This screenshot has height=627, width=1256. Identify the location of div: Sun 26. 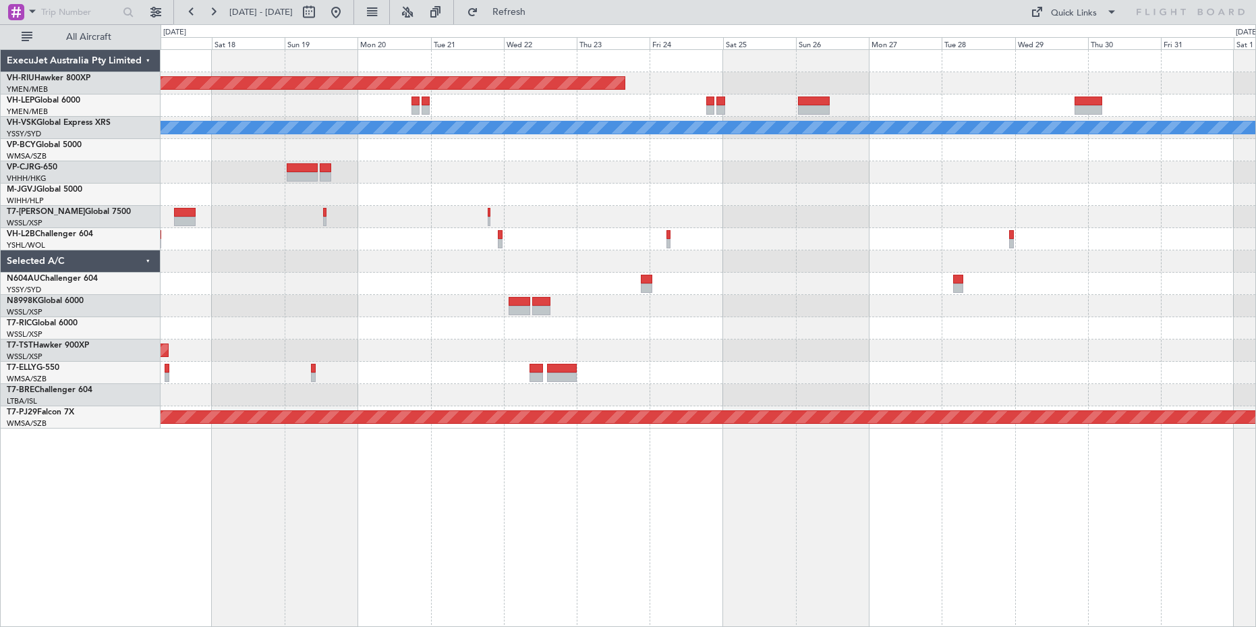
(832, 43).